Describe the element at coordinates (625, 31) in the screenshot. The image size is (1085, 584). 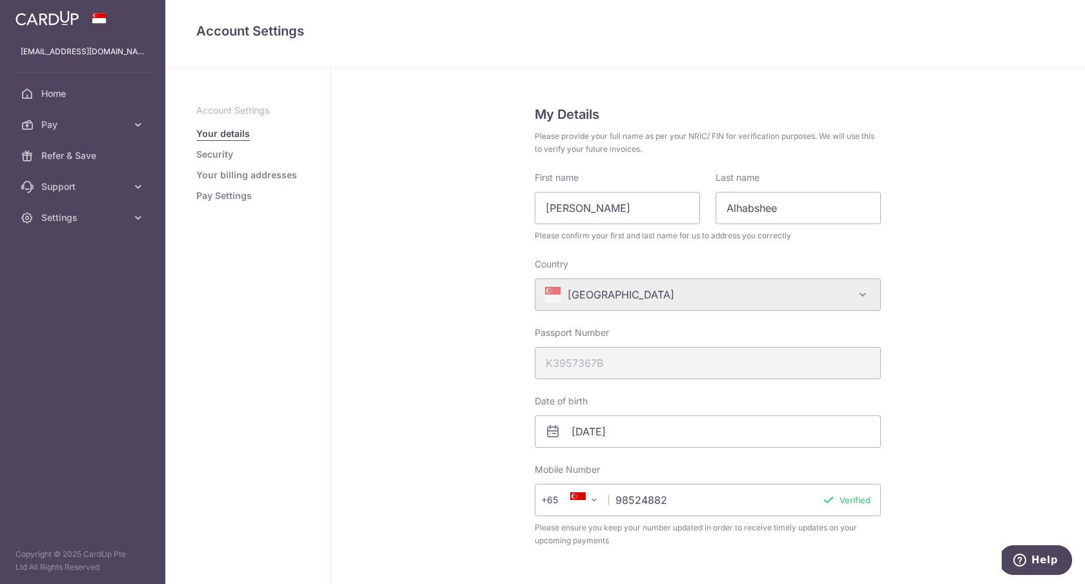
I see `h4: Account Settings` at that location.